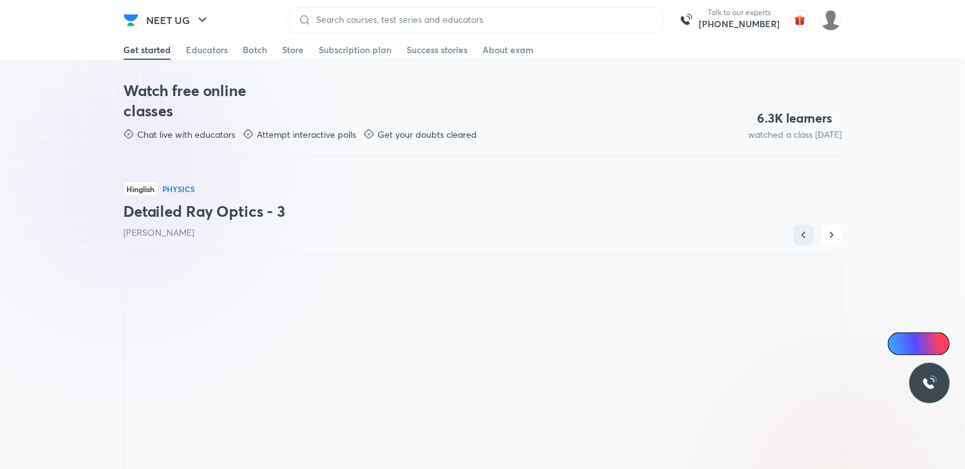 The height and width of the screenshot is (469, 965). I want to click on div: Get started, so click(147, 50).